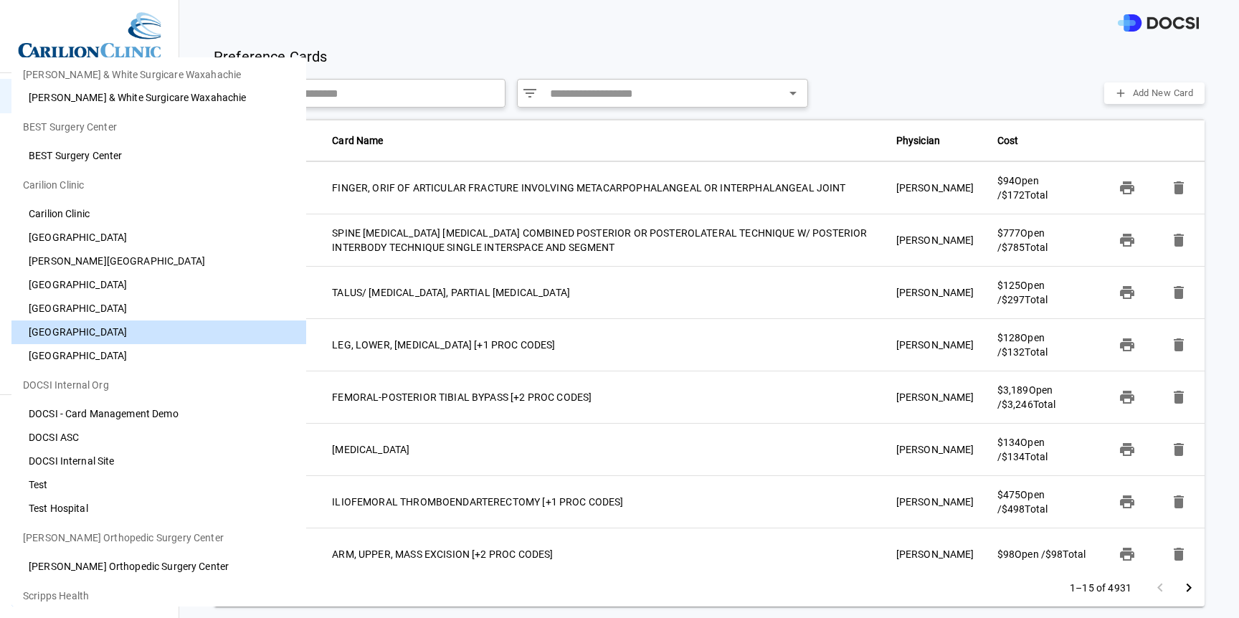  Describe the element at coordinates (158, 485) in the screenshot. I see `li: Test` at that location.